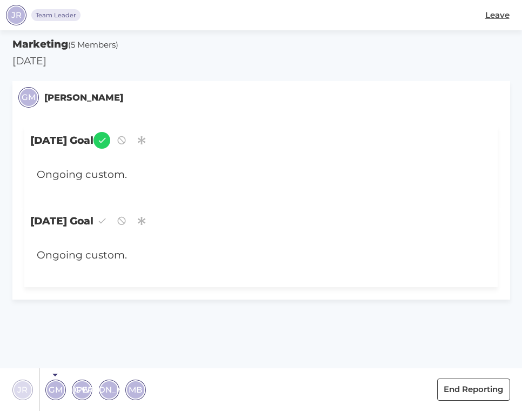 Image resolution: width=522 pixels, height=411 pixels. I want to click on button: Leave, so click(498, 15).